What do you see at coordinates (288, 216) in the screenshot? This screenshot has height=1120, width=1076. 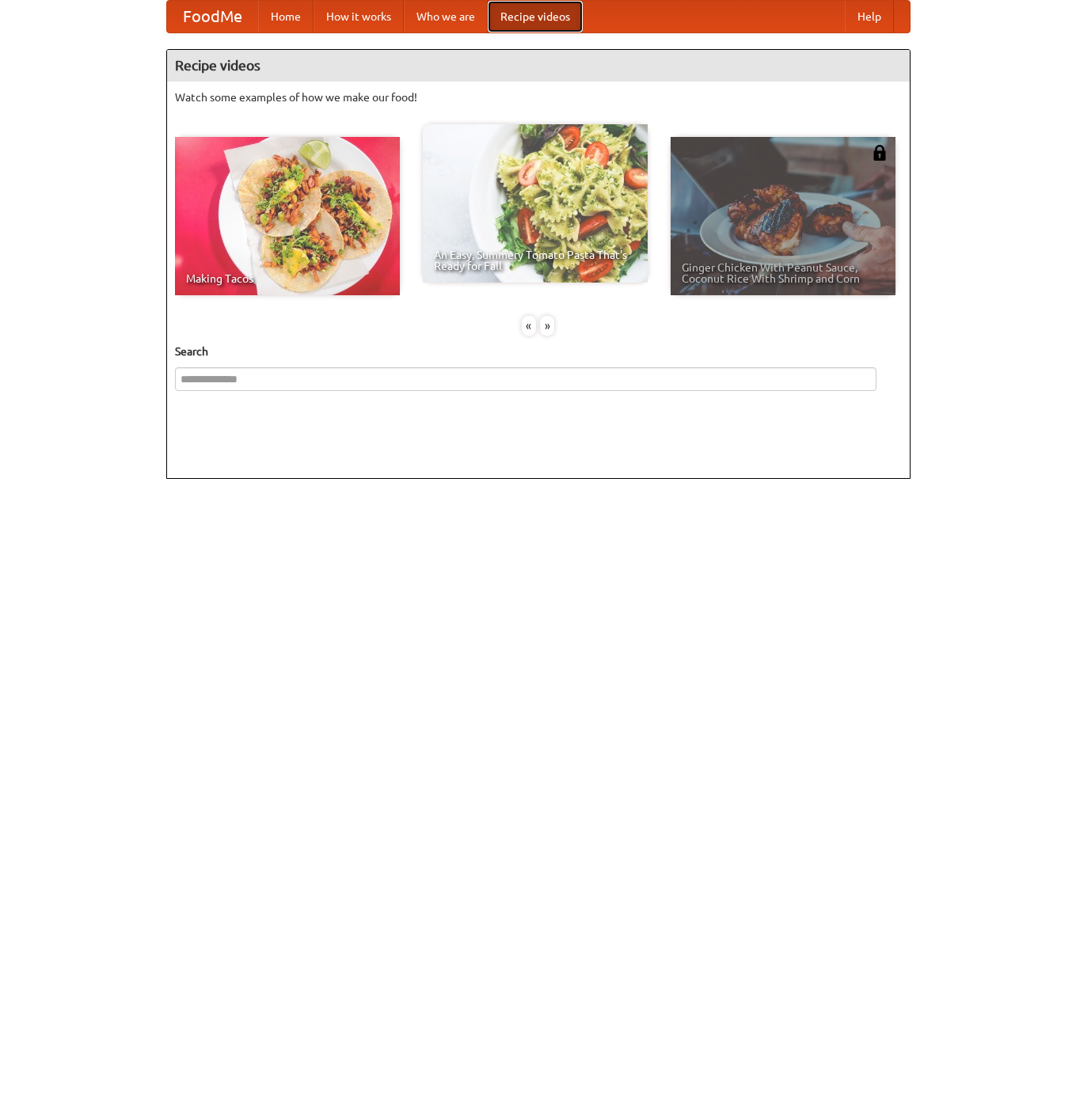 I see `a: Making Tacos` at bounding box center [288, 216].